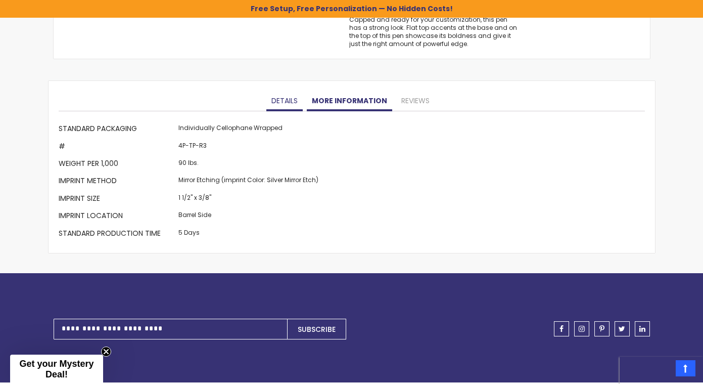 The height and width of the screenshot is (384, 703). I want to click on span: Get your Mystery Deal!, so click(56, 368).